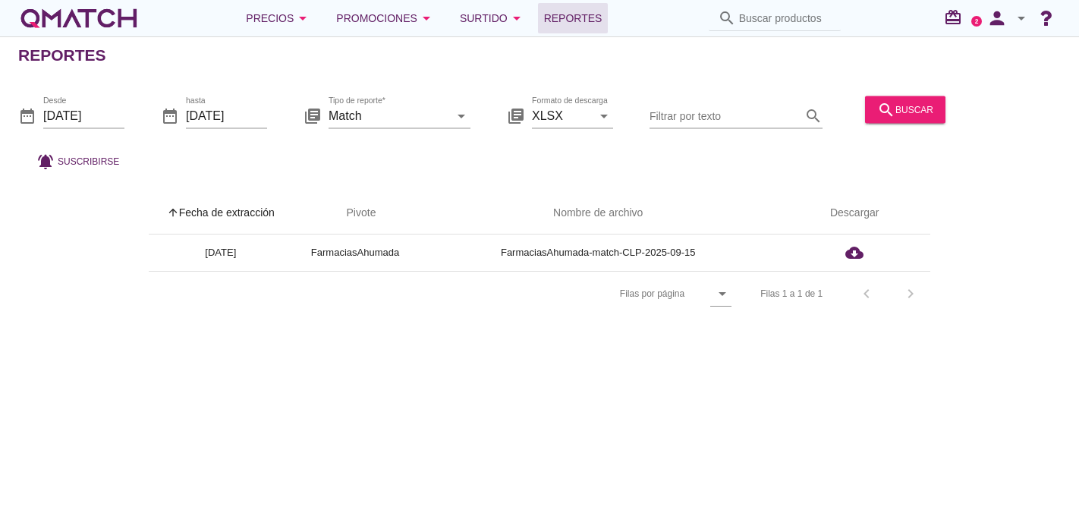 This screenshot has width=1079, height=532. What do you see at coordinates (173, 212) in the screenshot?
I see `i: arrow_upward` at bounding box center [173, 212].